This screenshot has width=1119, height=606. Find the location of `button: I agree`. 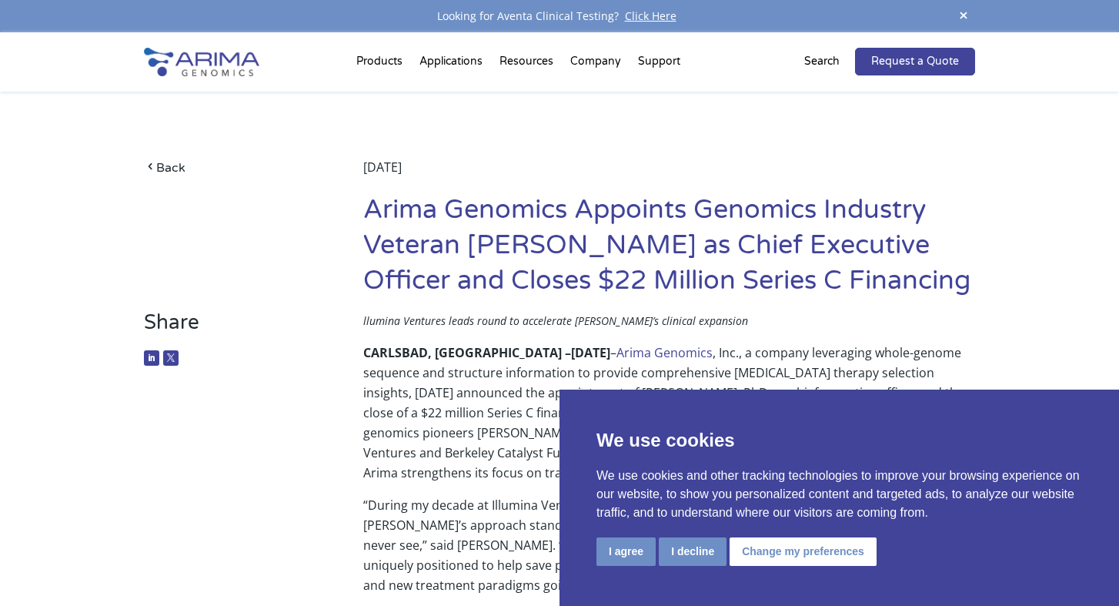

button: I agree is located at coordinates (626, 551).